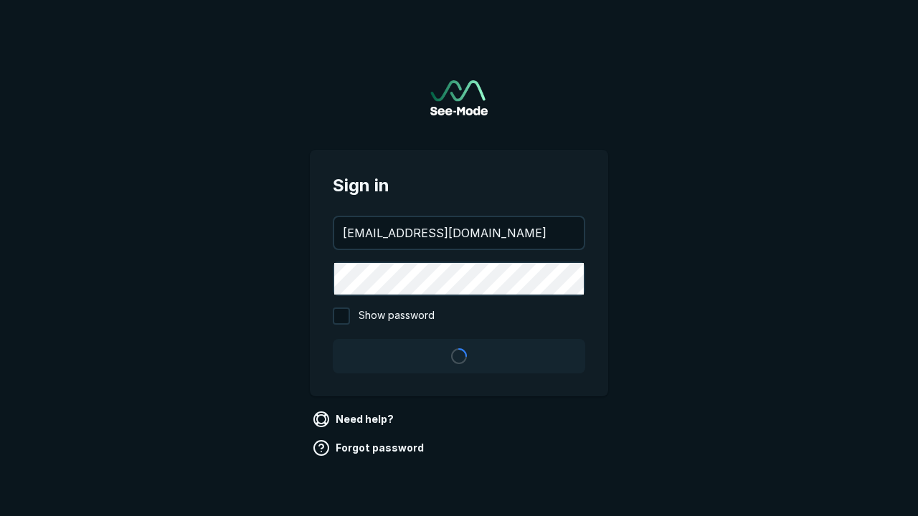 This screenshot has height=516, width=918. Describe the element at coordinates (369, 448) in the screenshot. I see `a: Forgot password` at that location.